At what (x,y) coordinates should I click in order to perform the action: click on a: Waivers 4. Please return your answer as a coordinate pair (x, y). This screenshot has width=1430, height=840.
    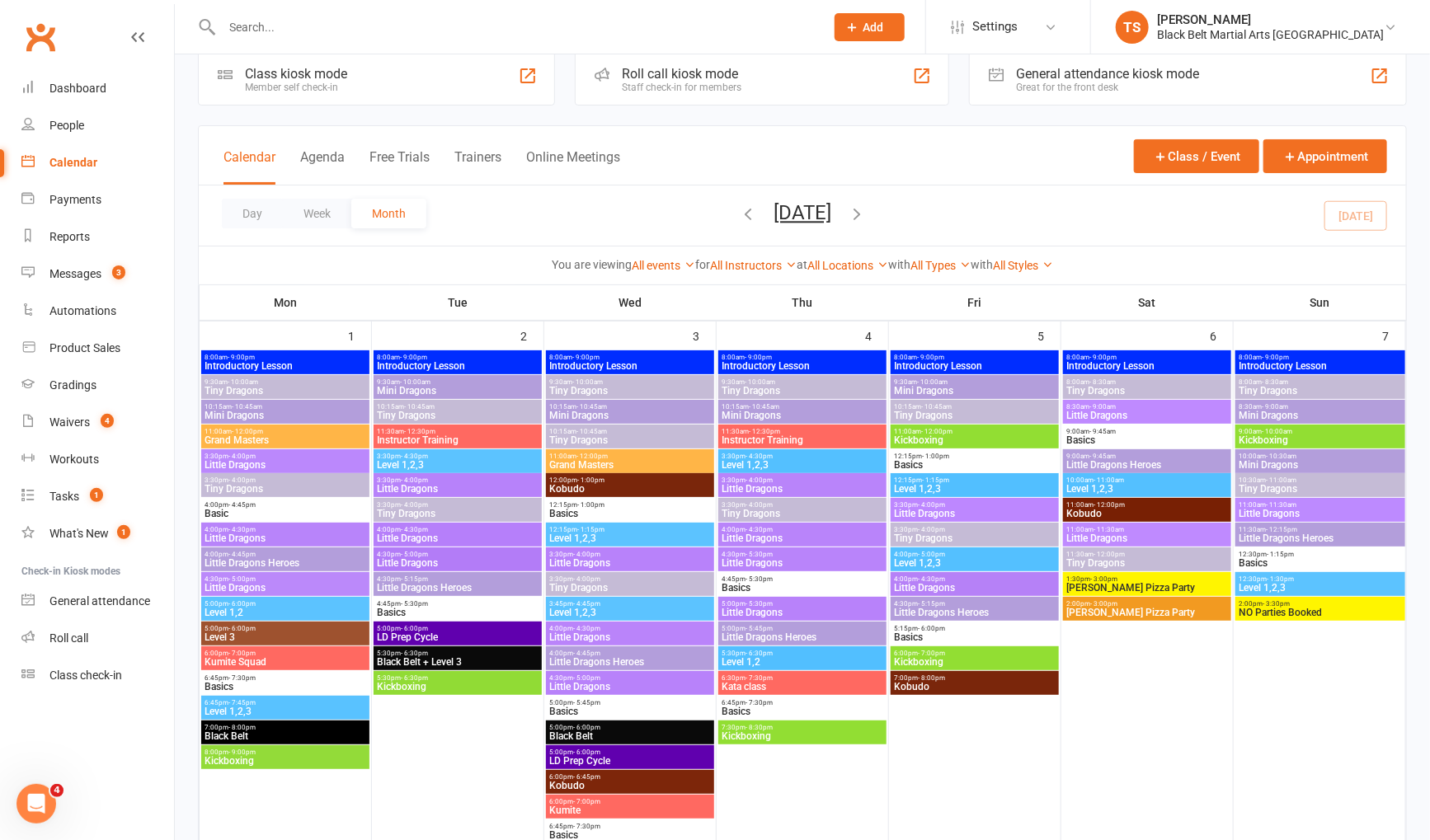
    Looking at the image, I should click on (97, 422).